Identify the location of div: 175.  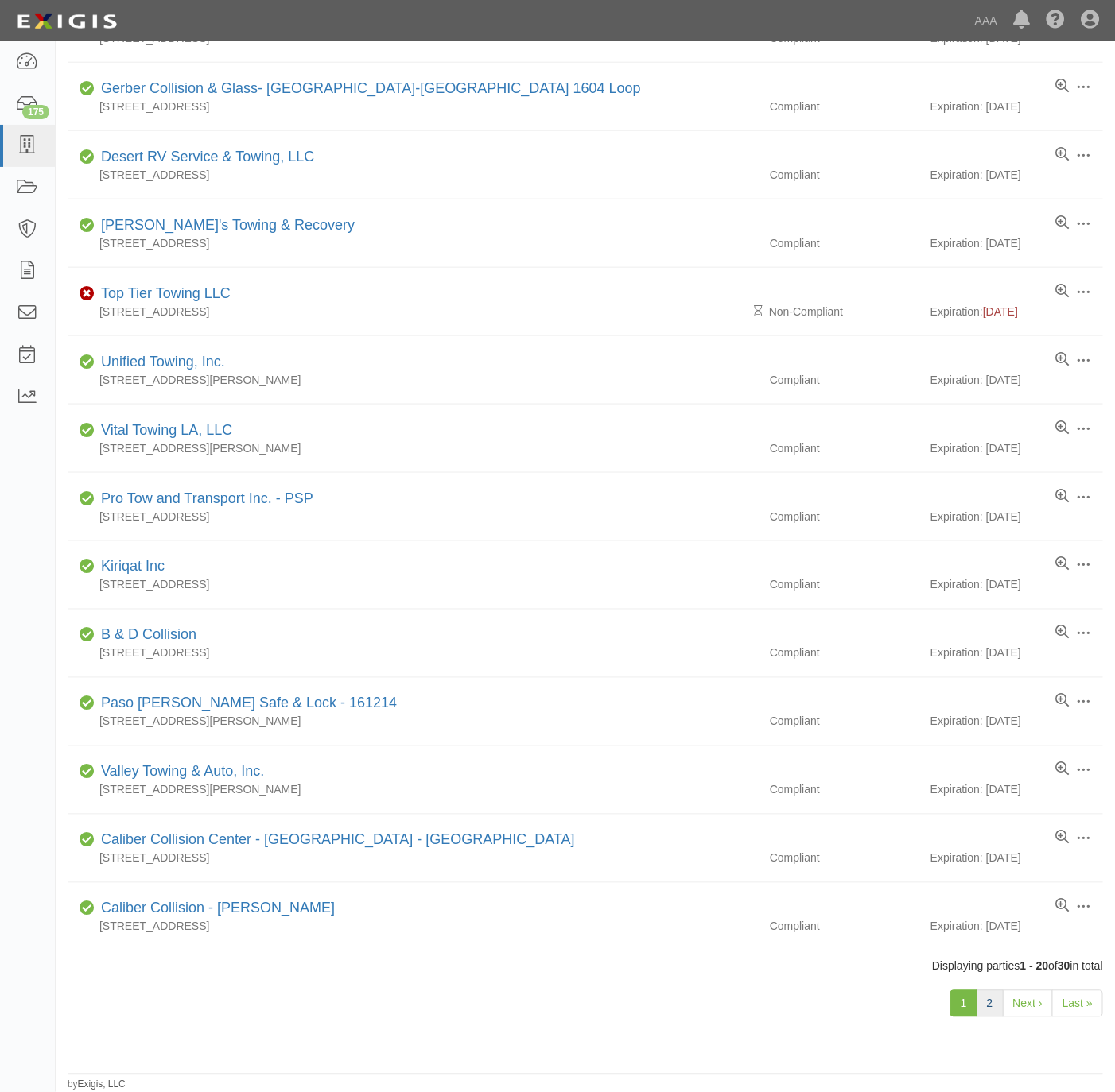
(35, 112).